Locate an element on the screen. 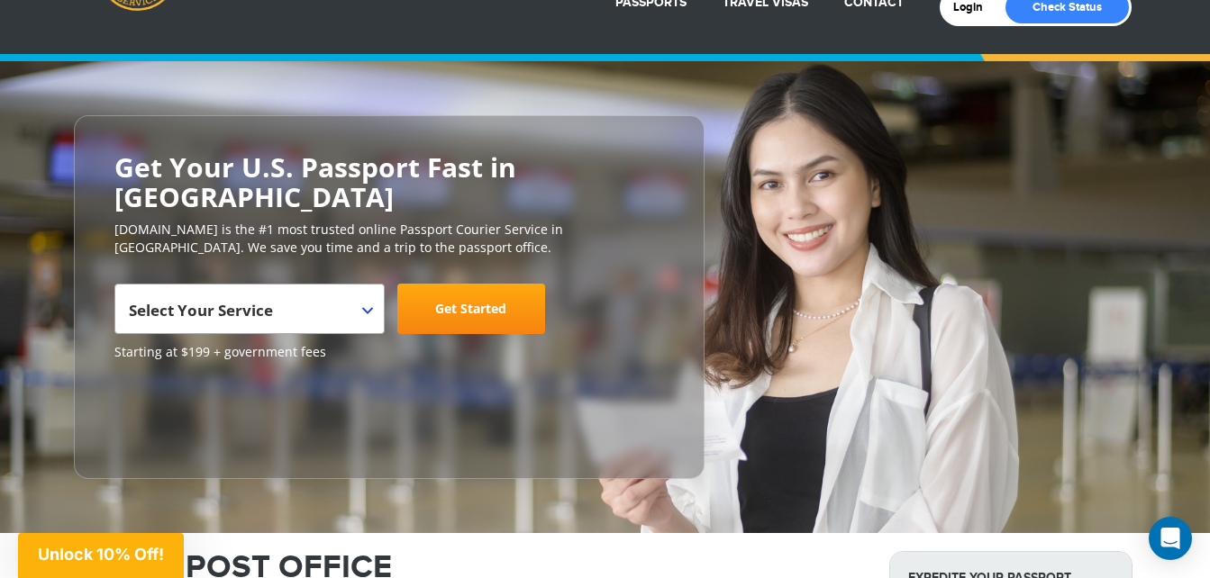 The width and height of the screenshot is (1210, 578). span: Starting at $199 + government fees is located at coordinates (389, 352).